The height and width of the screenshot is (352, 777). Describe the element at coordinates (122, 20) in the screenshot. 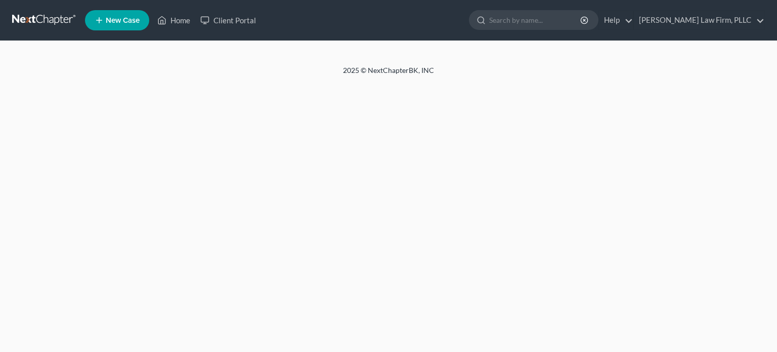

I see `span: New Case` at that location.